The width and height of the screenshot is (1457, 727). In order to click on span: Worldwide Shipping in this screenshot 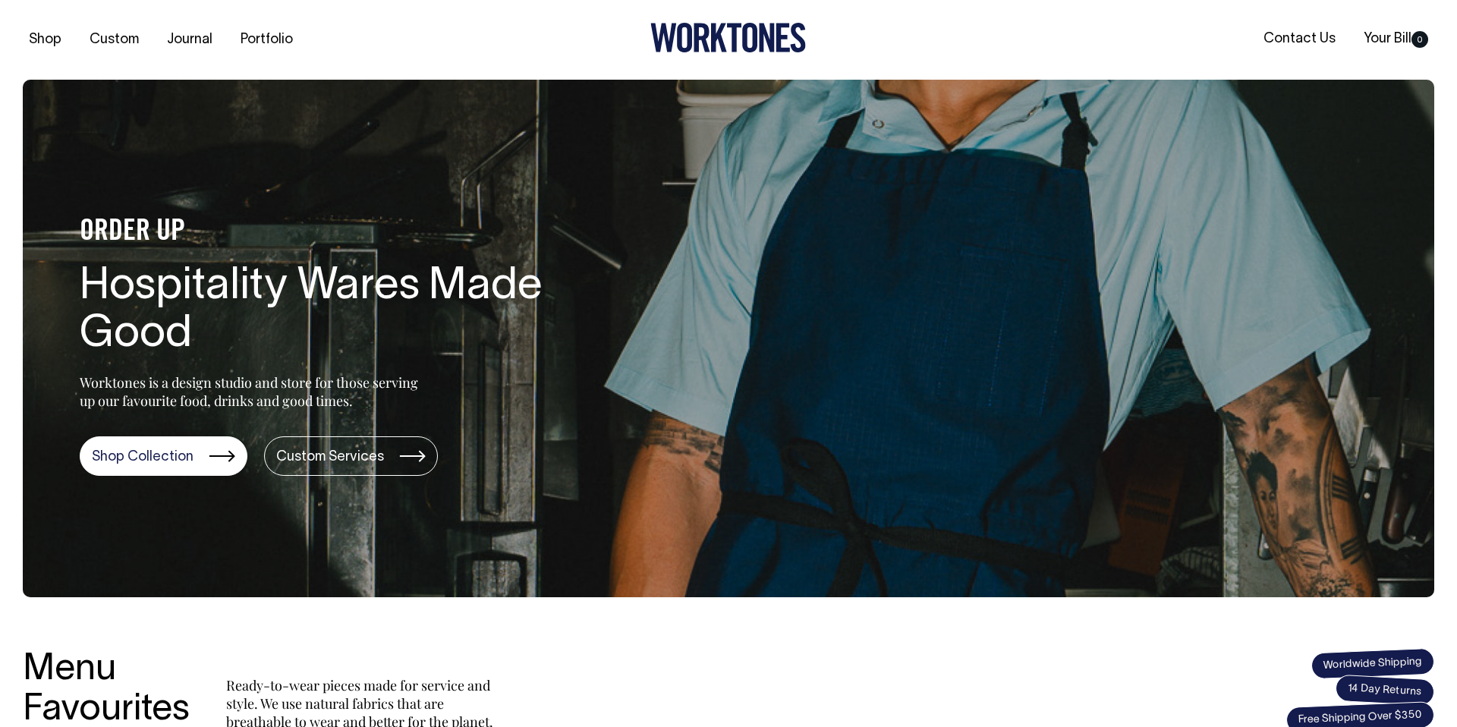, I will do `click(1372, 663)`.